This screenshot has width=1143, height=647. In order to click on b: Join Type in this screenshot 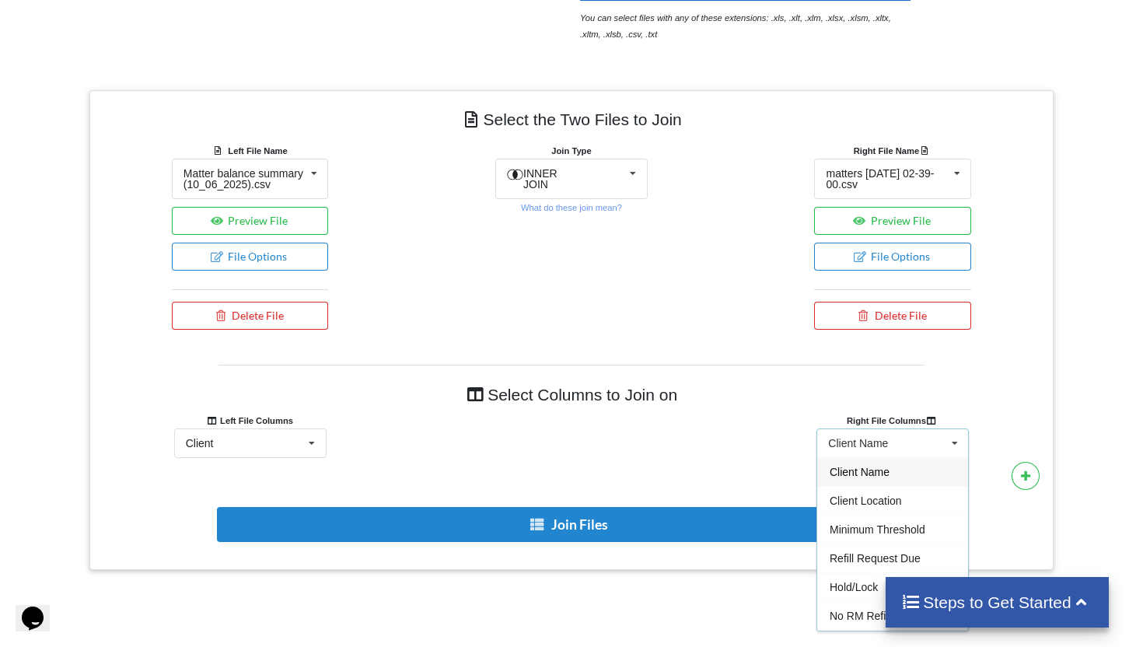, I will do `click(571, 151)`.